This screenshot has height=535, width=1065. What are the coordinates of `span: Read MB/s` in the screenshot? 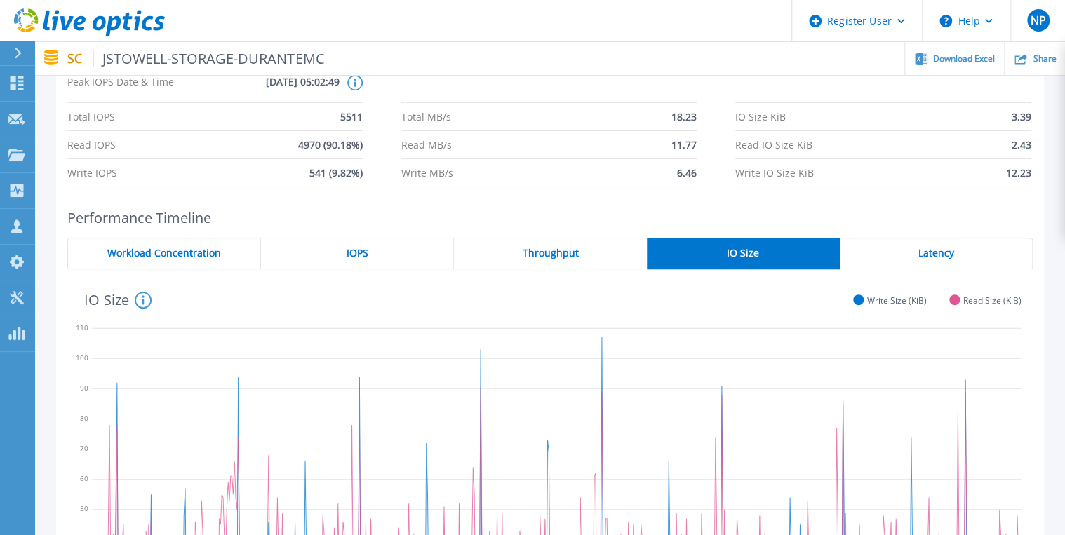 It's located at (427, 145).